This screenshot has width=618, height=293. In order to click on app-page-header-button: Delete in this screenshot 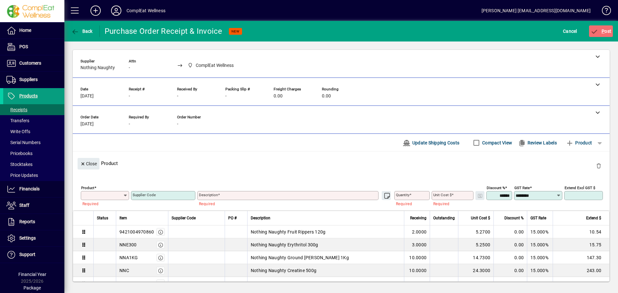, I will do `click(599, 166)`.